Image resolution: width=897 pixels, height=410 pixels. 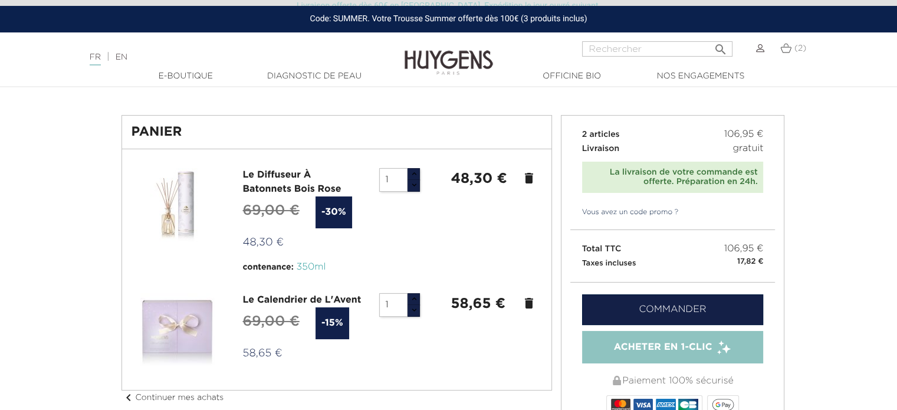 I want to click on span: contenance:, so click(x=268, y=267).